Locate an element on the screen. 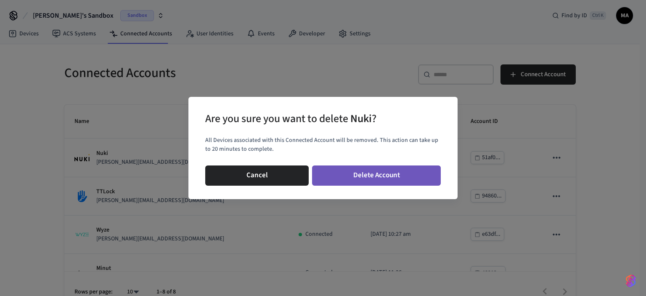 This screenshot has width=646, height=296. span: Nuki is located at coordinates (361, 119).